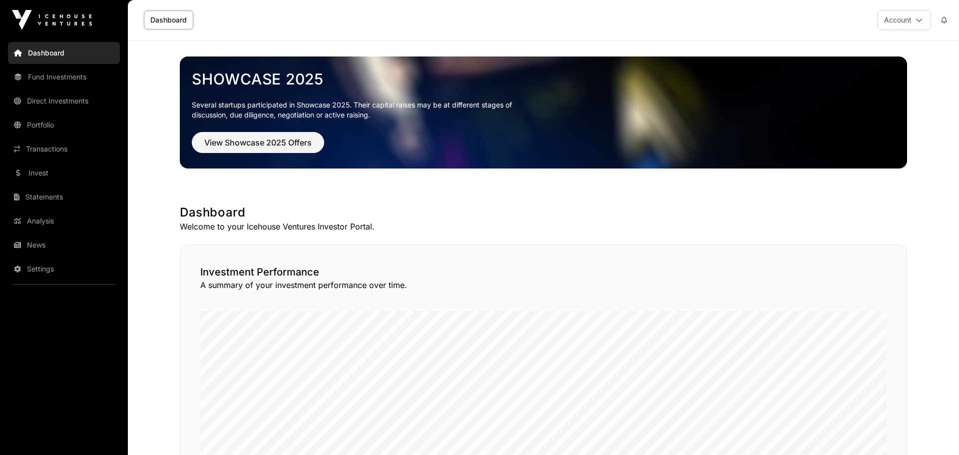 The width and height of the screenshot is (959, 455). What do you see at coordinates (64, 269) in the screenshot?
I see `a: Settings` at bounding box center [64, 269].